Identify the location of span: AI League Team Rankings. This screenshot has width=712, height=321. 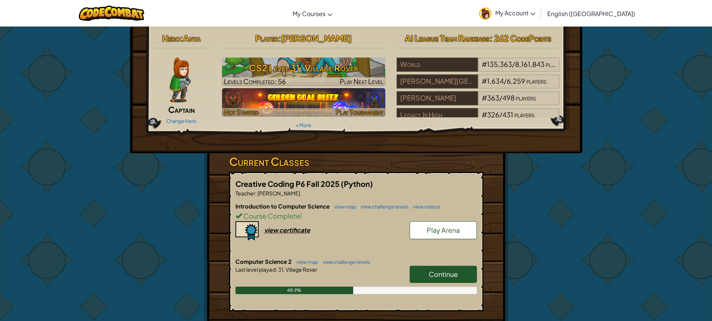
(447, 38).